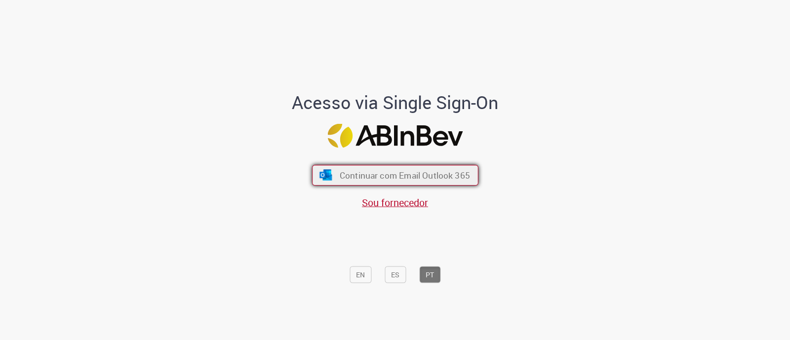  I want to click on button: PT, so click(430, 275).